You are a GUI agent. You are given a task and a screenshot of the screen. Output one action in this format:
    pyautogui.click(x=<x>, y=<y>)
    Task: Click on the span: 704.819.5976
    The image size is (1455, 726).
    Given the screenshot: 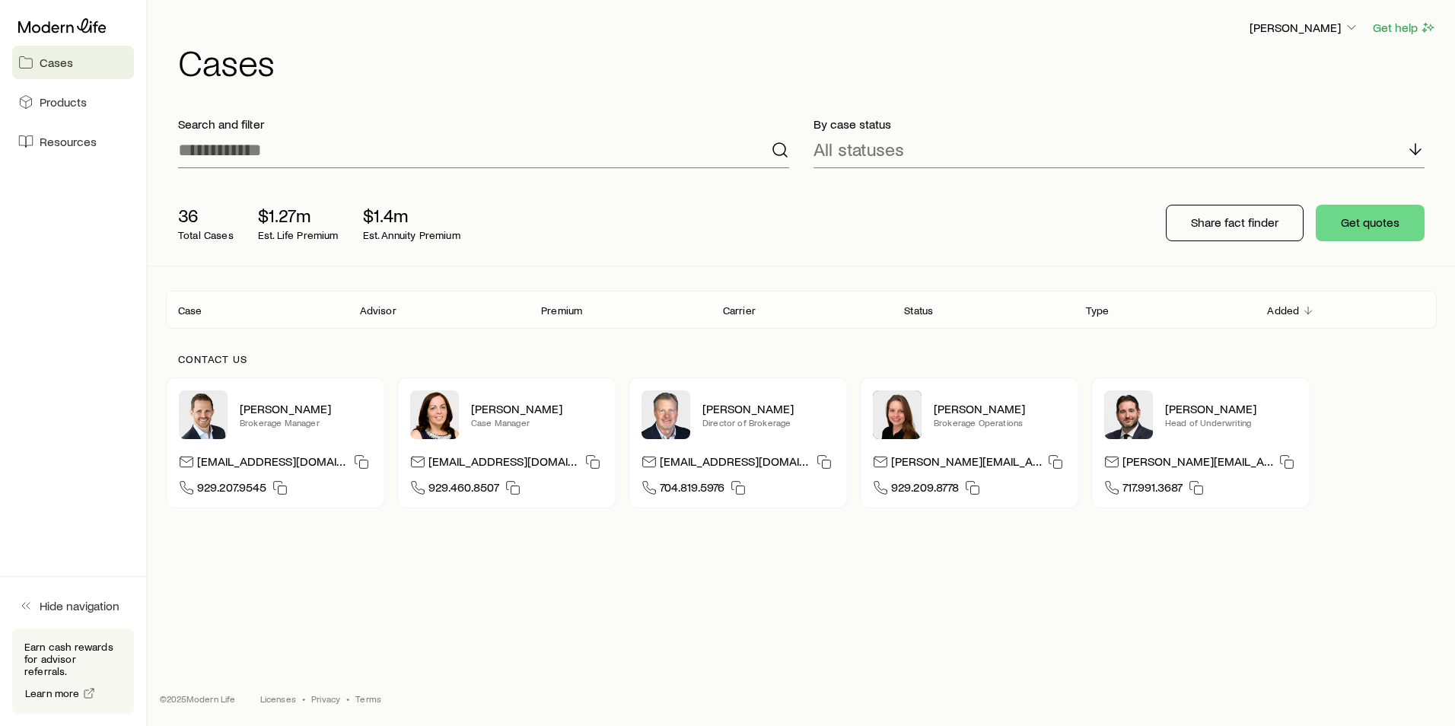 What is the action you would take?
    pyautogui.click(x=692, y=489)
    